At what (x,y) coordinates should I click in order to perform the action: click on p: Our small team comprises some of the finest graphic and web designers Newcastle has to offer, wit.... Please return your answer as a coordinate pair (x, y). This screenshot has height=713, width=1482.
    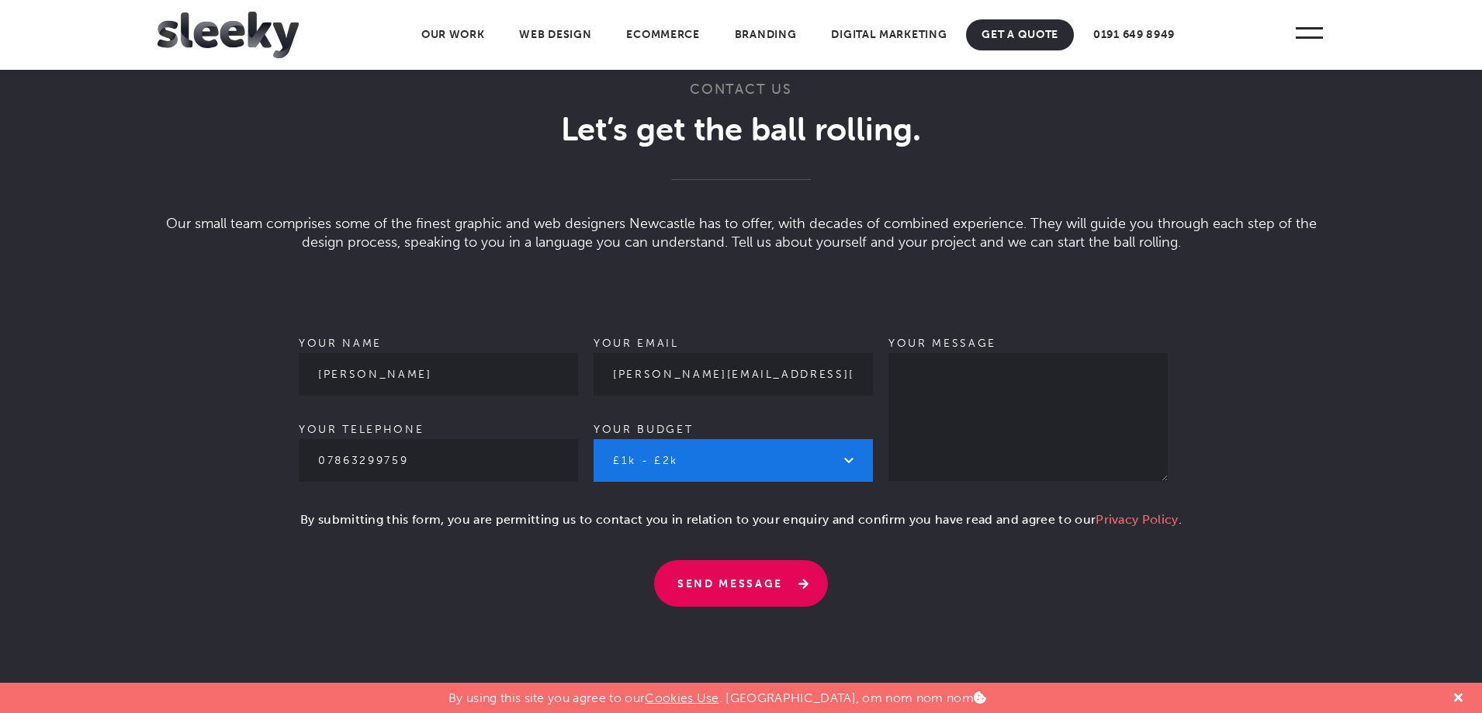
    Looking at the image, I should click on (741, 223).